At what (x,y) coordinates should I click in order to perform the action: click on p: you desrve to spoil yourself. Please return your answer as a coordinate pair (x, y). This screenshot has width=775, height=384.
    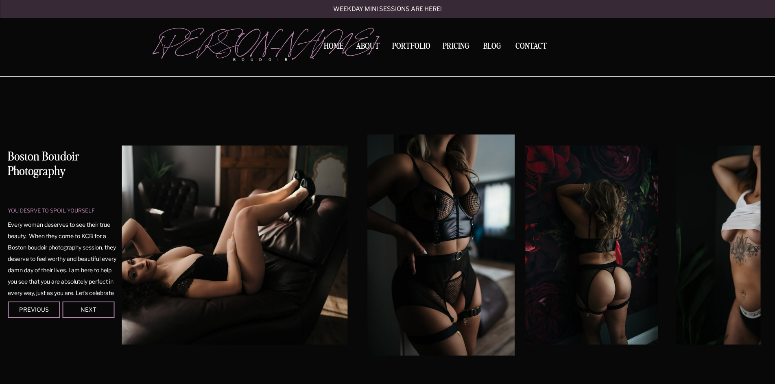
    Looking at the image, I should click on (57, 211).